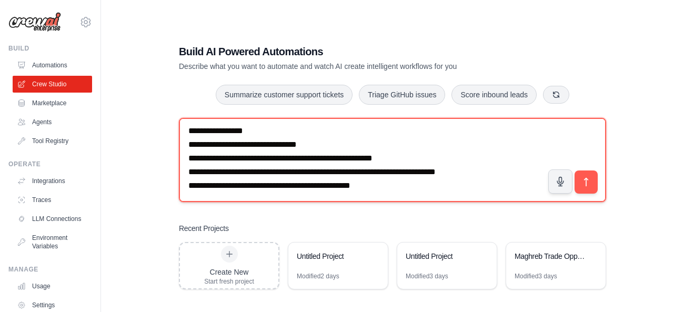 Image resolution: width=684 pixels, height=312 pixels. I want to click on a: Usage, so click(52, 286).